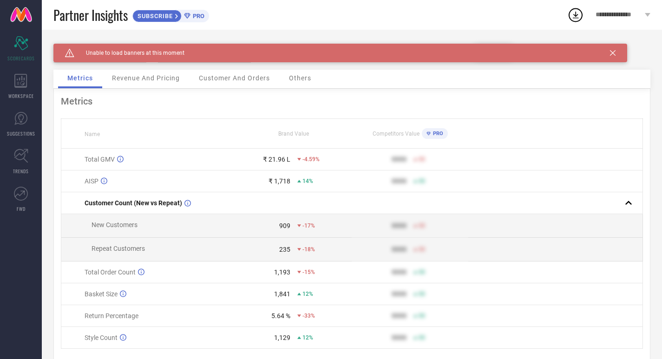  I want to click on span: Revenue And Pricing, so click(146, 78).